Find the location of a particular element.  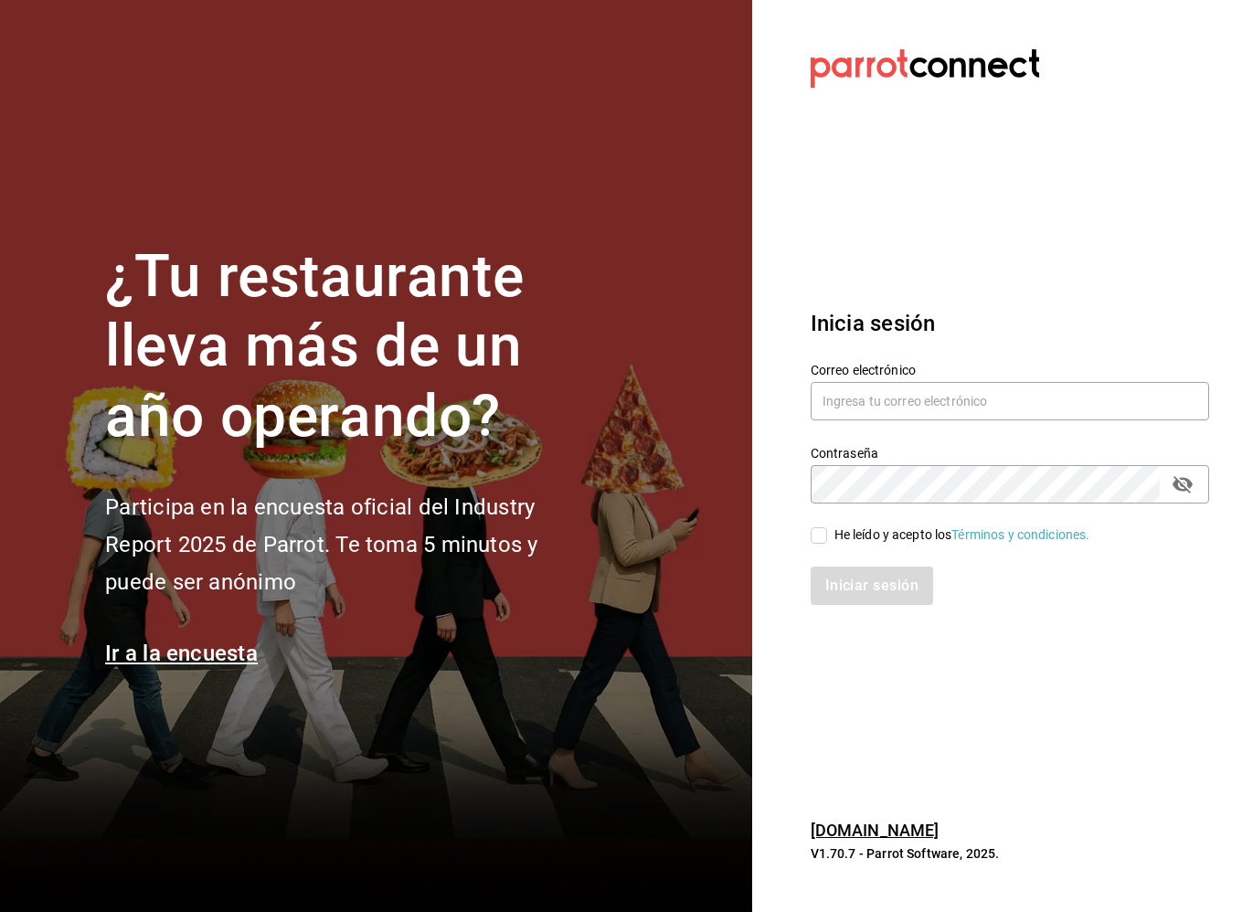

label: Correo electrónico is located at coordinates (1010, 369).